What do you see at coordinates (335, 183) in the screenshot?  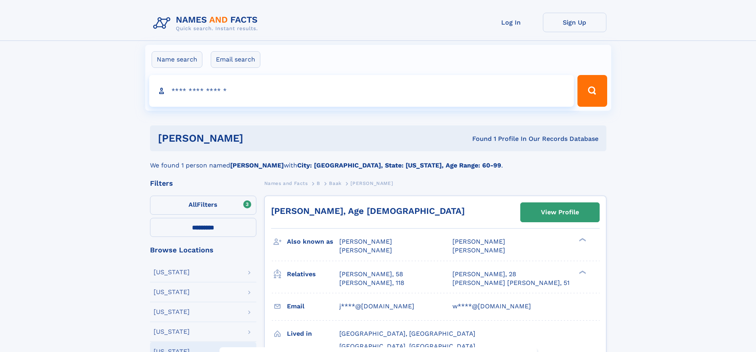 I see `span: Baak` at bounding box center [335, 183].